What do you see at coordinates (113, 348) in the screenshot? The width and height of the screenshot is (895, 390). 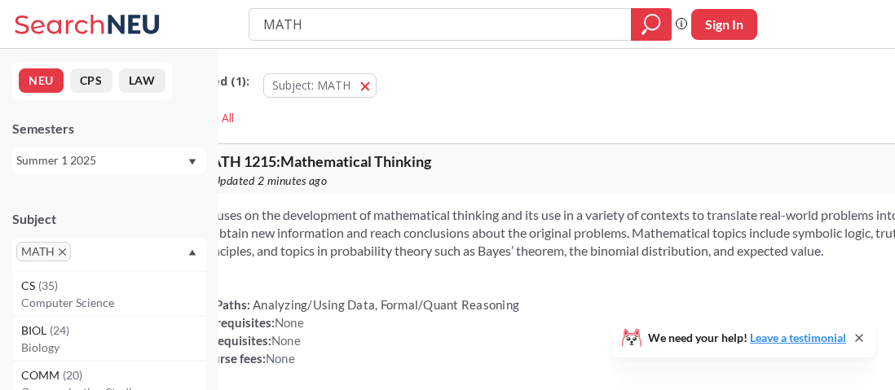 I see `p: Biology` at bounding box center [113, 348].